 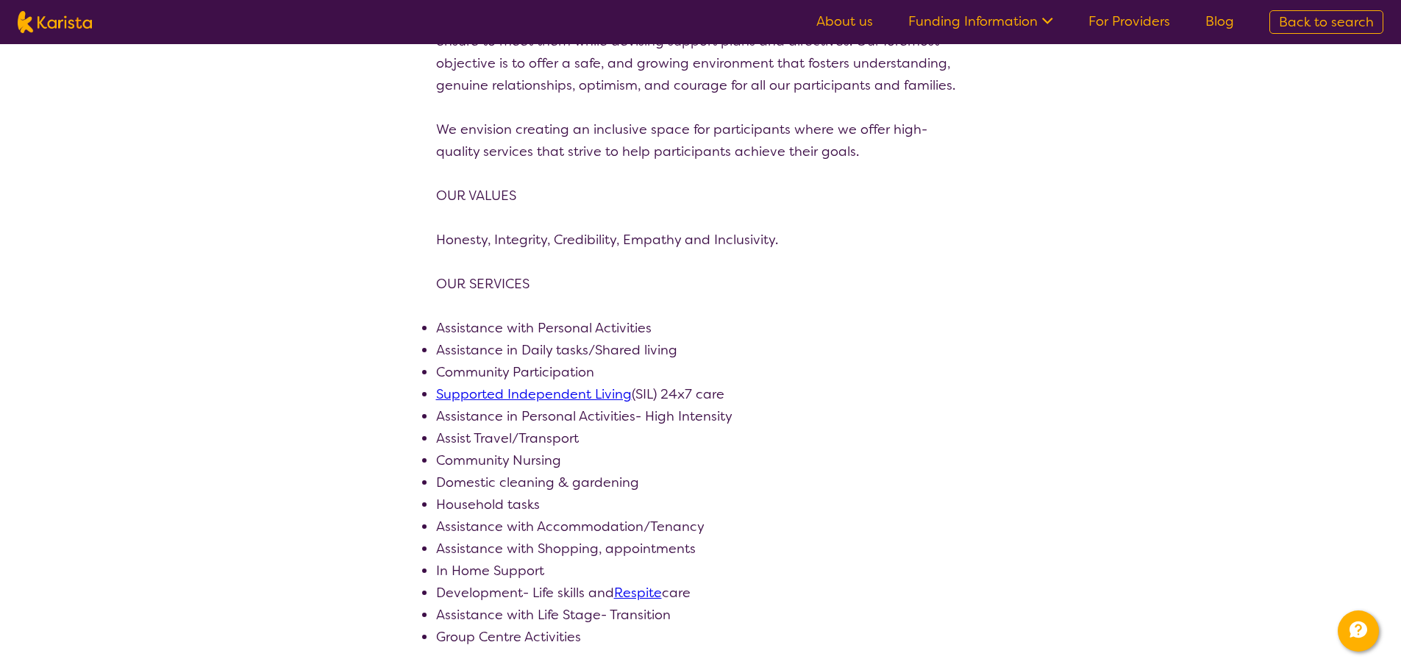 What do you see at coordinates (534, 394) in the screenshot?
I see `a: Supported Independent Living` at bounding box center [534, 394].